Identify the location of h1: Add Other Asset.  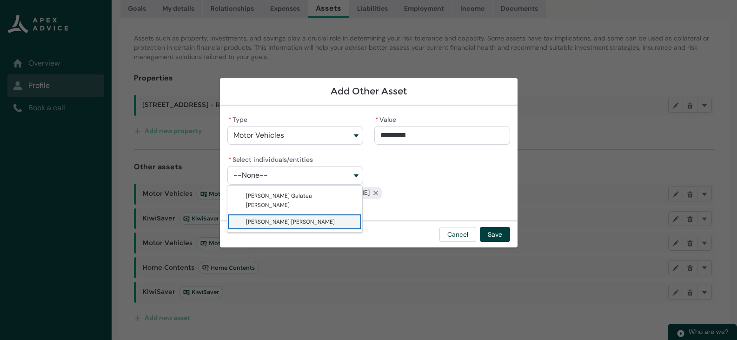
(369, 91).